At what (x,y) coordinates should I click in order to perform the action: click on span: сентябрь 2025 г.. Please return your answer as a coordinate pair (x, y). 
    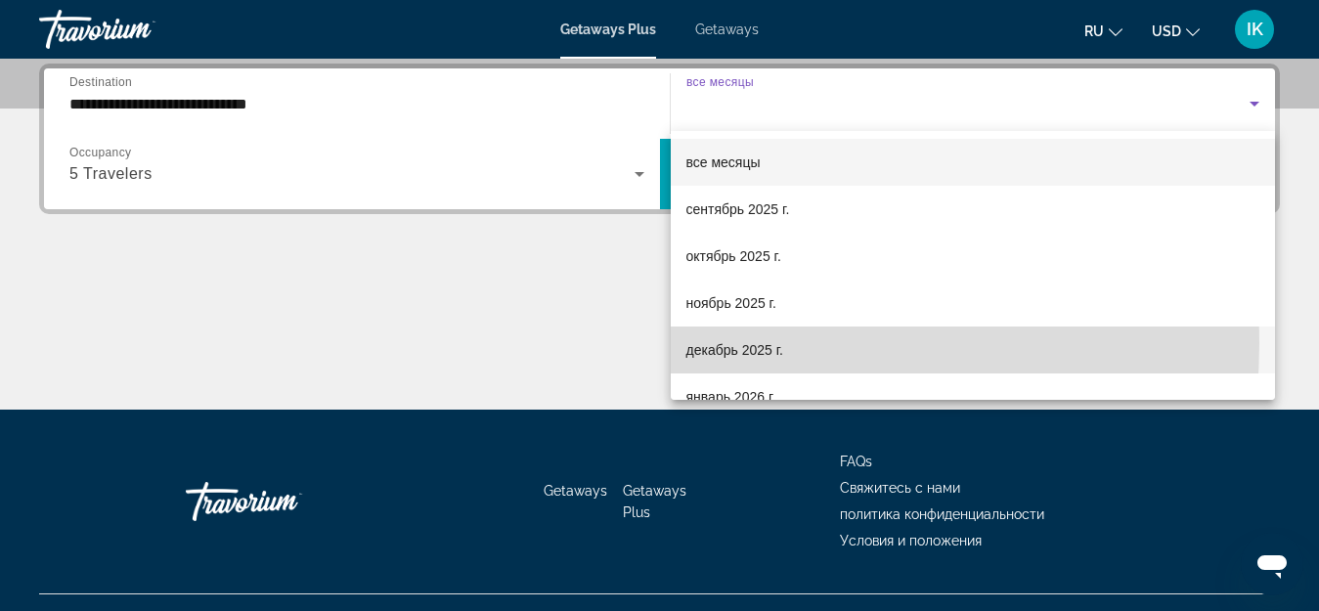
    Looking at the image, I should click on (738, 209).